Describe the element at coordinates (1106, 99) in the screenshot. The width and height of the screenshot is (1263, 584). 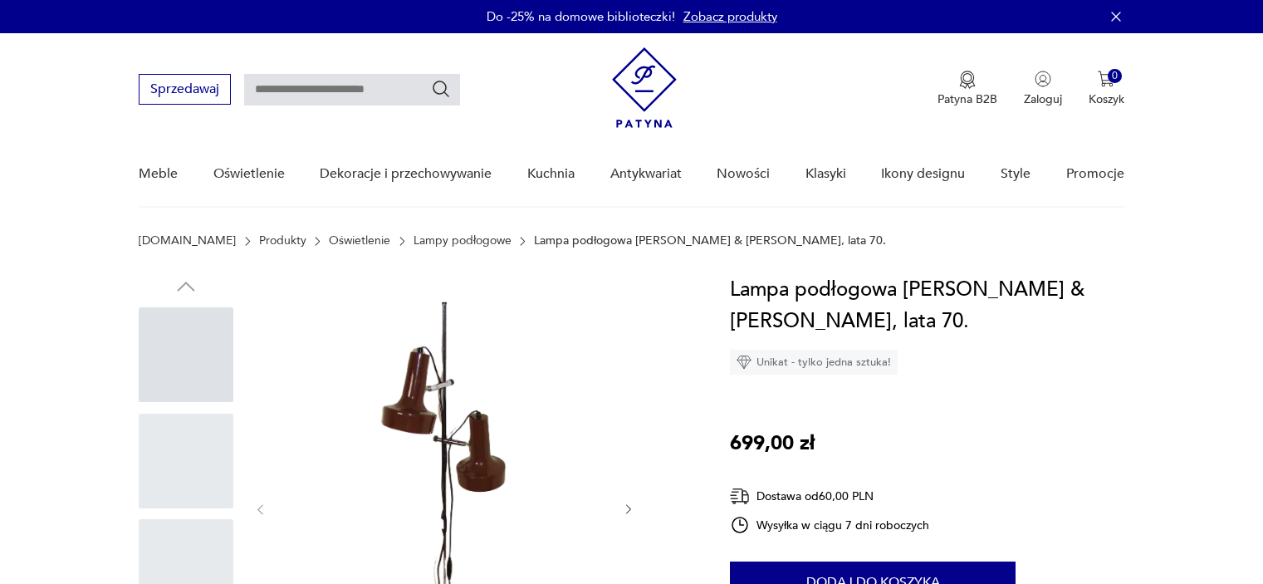
I see `p: Koszyk` at that location.